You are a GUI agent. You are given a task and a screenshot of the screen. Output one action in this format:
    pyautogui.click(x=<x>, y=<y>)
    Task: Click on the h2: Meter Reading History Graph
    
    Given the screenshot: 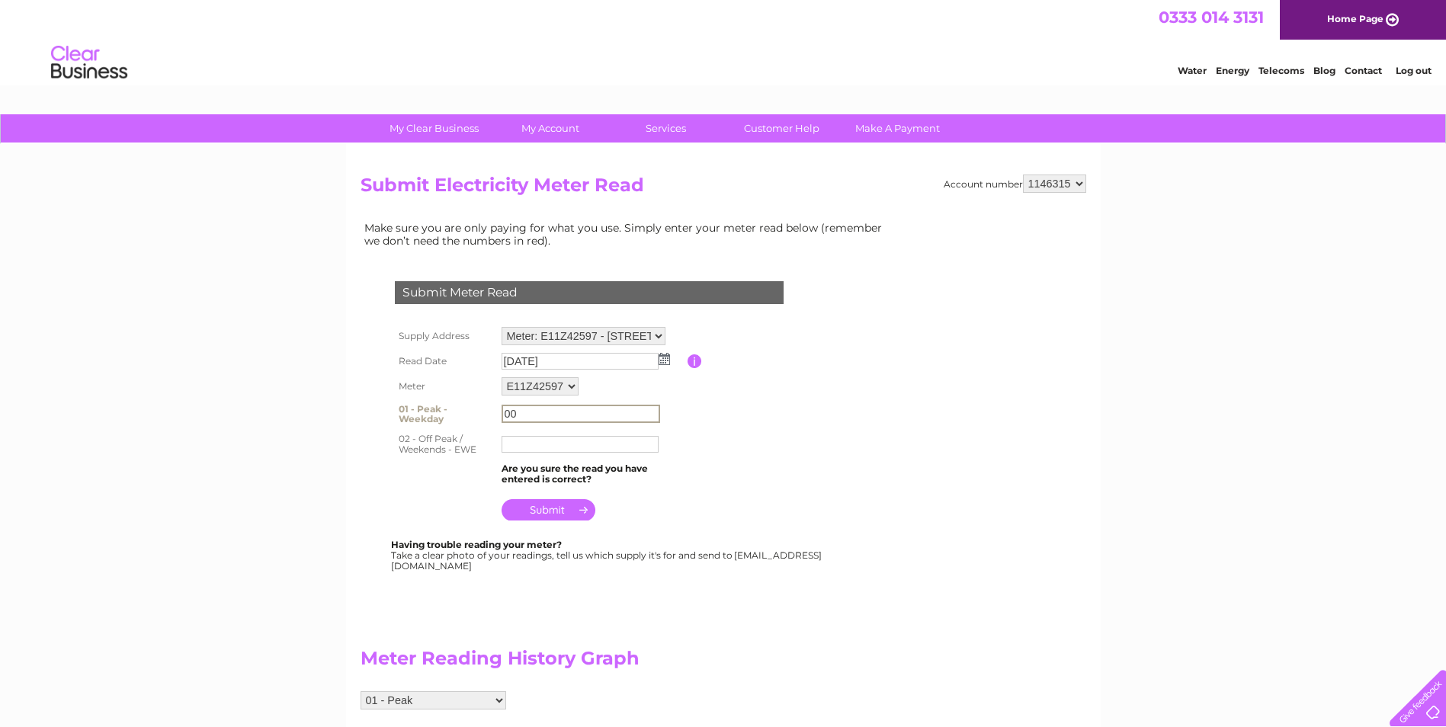 What is the action you would take?
    pyautogui.click(x=627, y=662)
    